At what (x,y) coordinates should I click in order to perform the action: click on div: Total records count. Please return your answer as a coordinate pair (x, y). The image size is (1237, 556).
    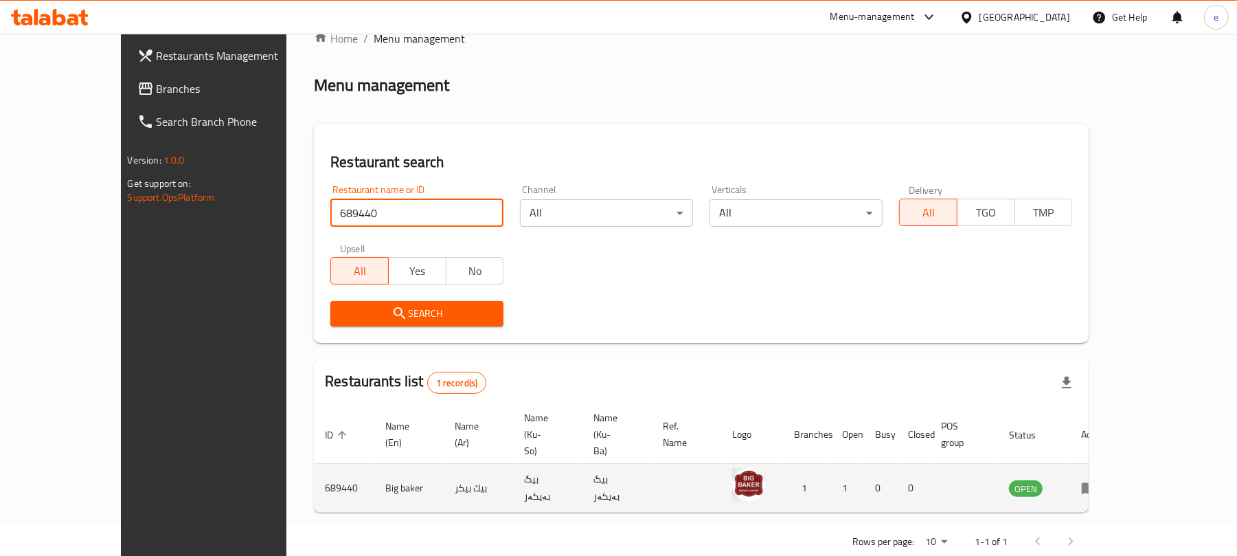
    Looking at the image, I should click on (457, 383).